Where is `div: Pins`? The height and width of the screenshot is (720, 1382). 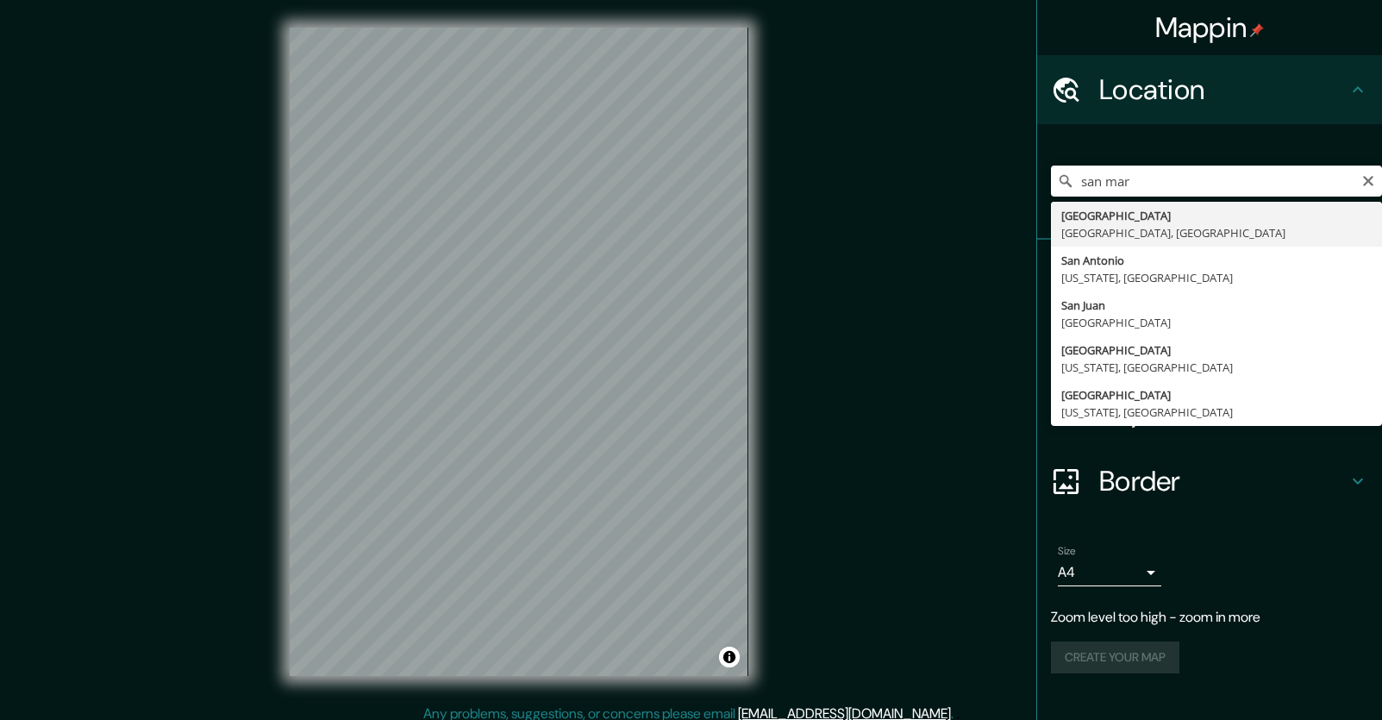 div: Pins is located at coordinates (1210, 274).